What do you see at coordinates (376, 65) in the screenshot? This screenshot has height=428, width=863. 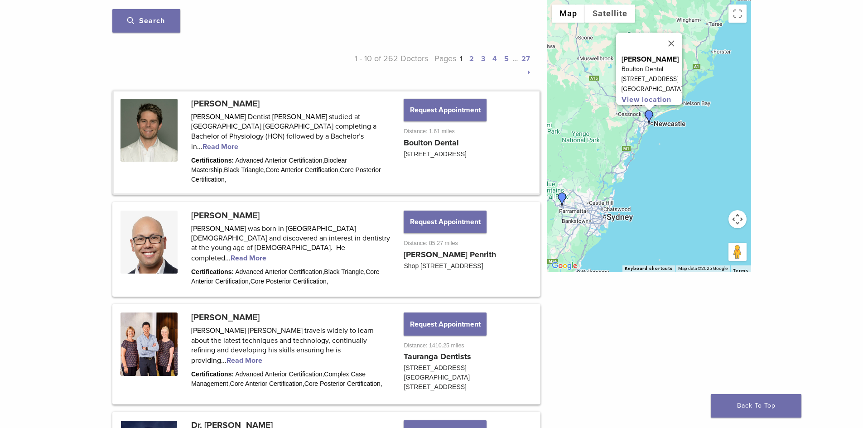 I see `p: 1 - 10 of 262 Doctors` at bounding box center [376, 65].